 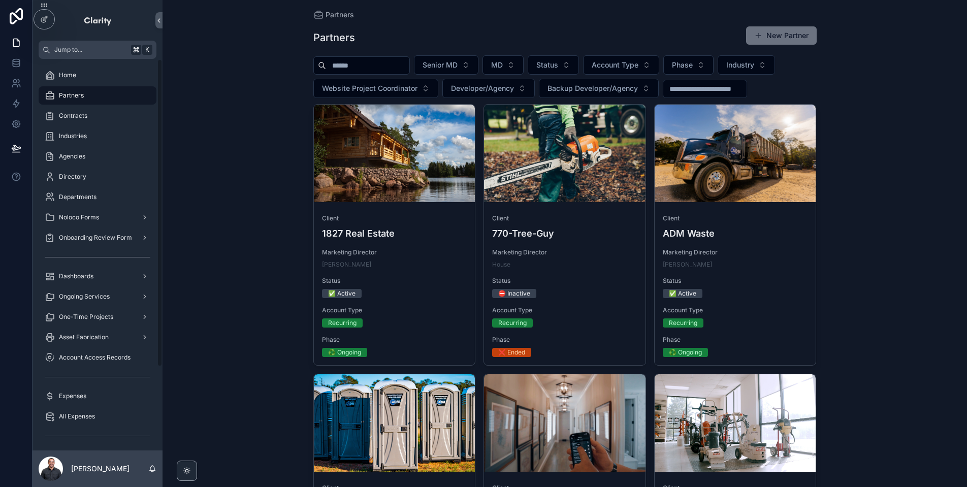 I want to click on a: All Expenses, so click(x=98, y=417).